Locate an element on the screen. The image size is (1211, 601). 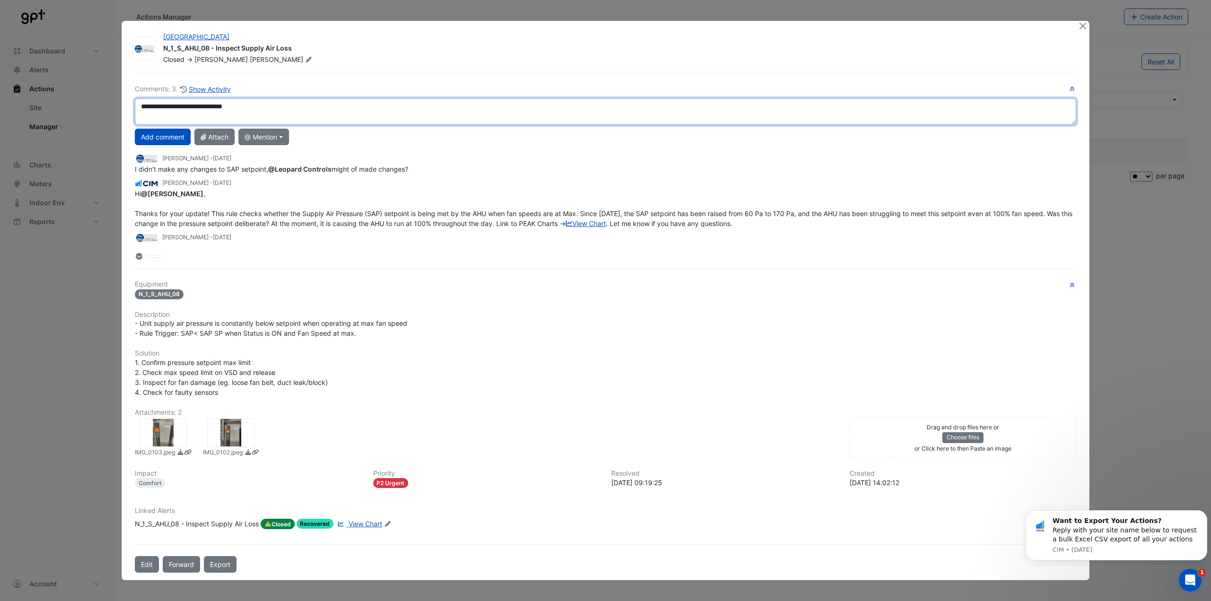
h6: Linked Alerts is located at coordinates (605, 511).